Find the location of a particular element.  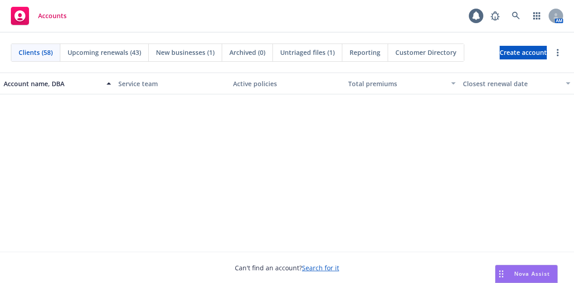

span: Archived (0) is located at coordinates (247, 52).